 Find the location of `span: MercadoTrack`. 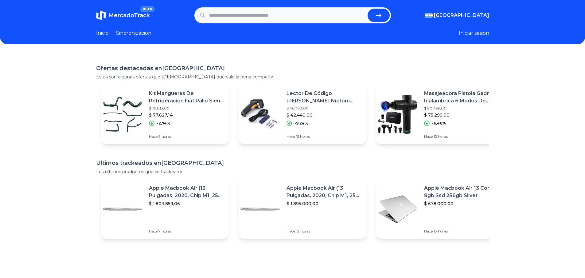

span: MercadoTrack is located at coordinates (129, 15).